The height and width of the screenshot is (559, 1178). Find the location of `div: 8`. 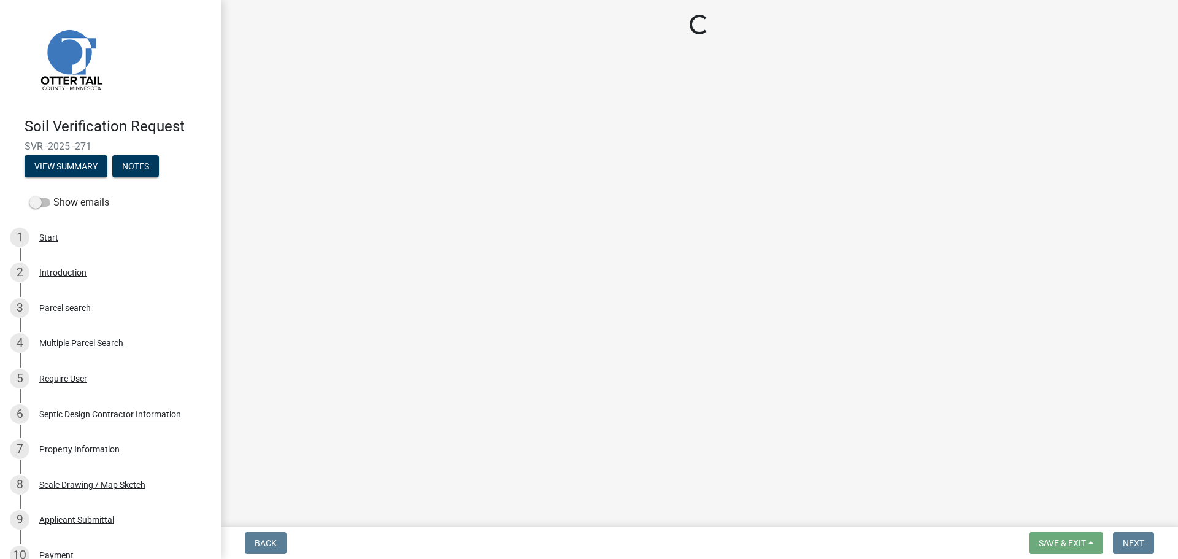

div: 8 is located at coordinates (20, 485).